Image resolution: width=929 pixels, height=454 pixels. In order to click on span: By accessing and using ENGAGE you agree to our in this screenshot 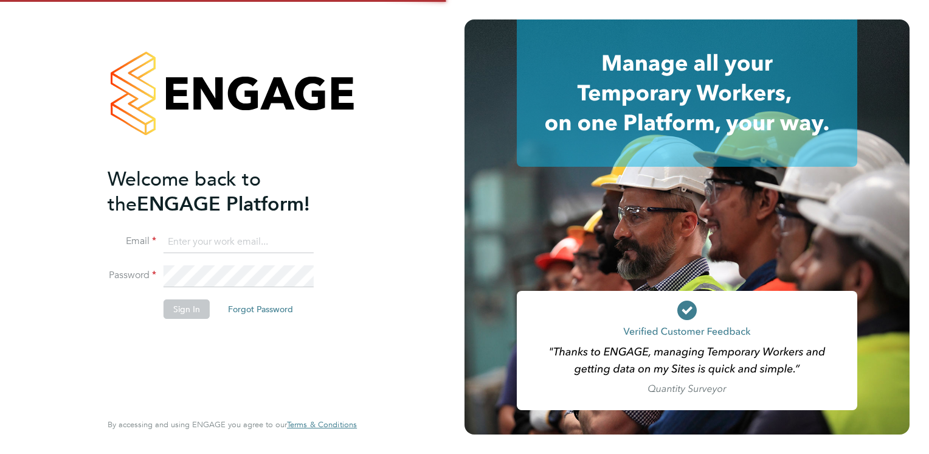, I will do `click(232, 424)`.